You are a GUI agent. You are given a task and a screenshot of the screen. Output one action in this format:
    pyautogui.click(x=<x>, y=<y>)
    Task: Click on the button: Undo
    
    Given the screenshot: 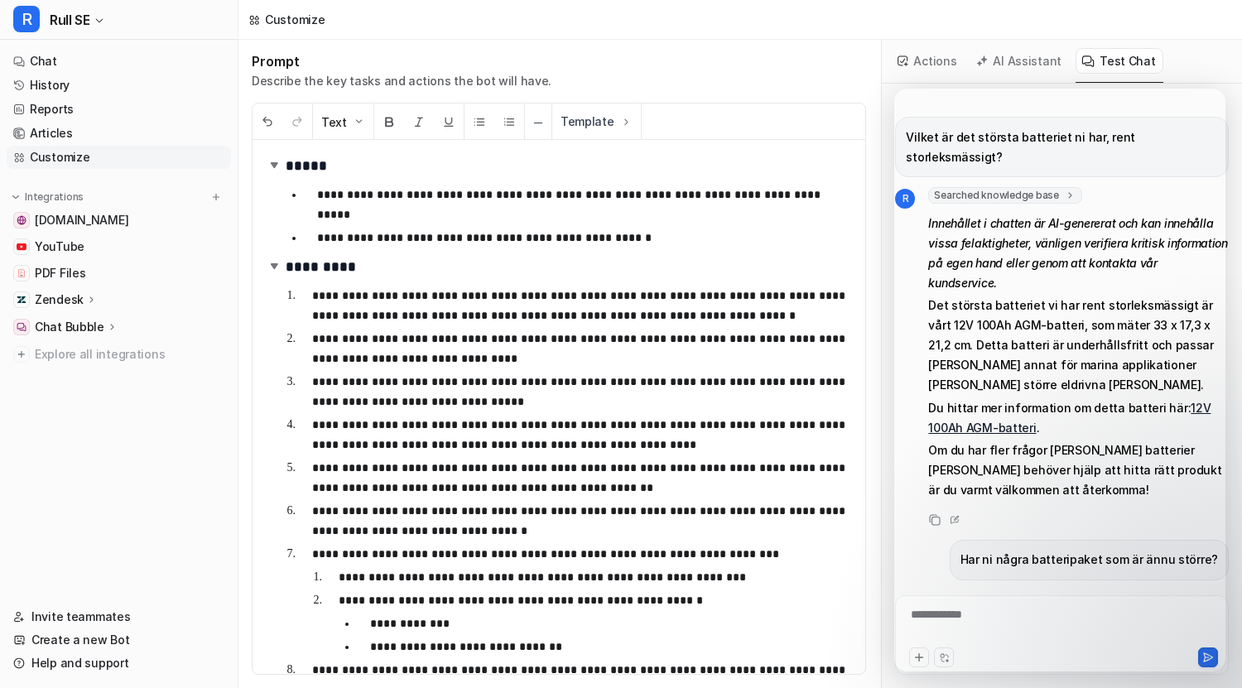 What is the action you would take?
    pyautogui.click(x=267, y=122)
    